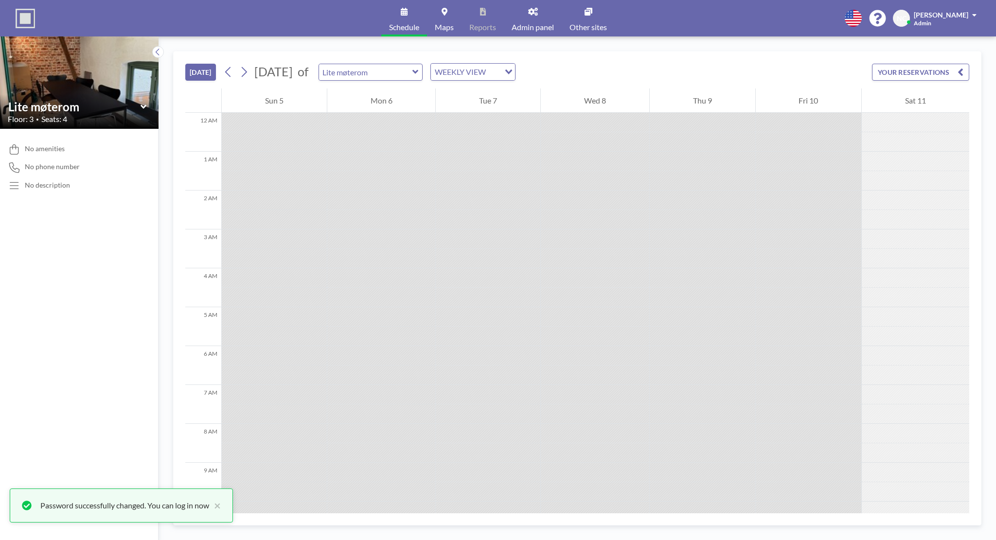  What do you see at coordinates (274, 101) in the screenshot?
I see `div: Sun 5` at bounding box center [274, 101].